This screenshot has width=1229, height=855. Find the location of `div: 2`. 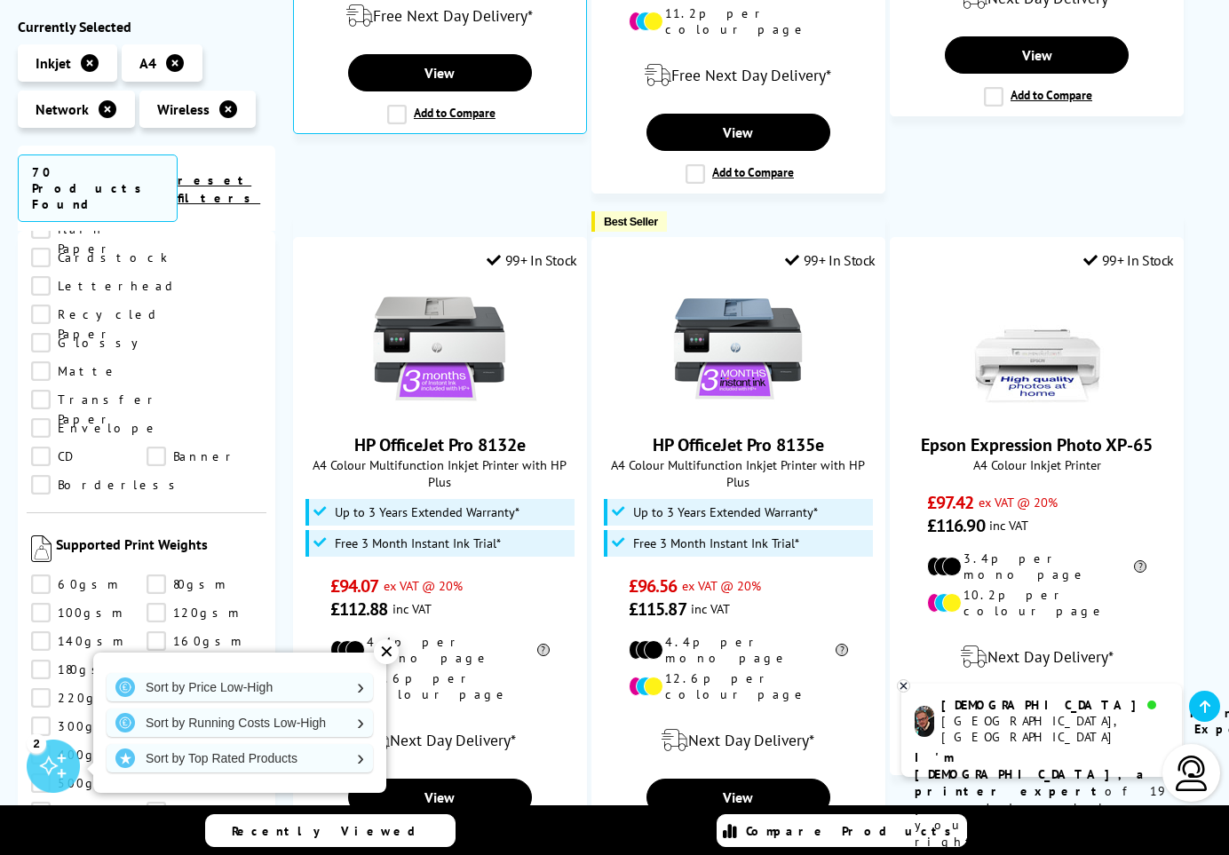

div: 2 is located at coordinates (36, 743).